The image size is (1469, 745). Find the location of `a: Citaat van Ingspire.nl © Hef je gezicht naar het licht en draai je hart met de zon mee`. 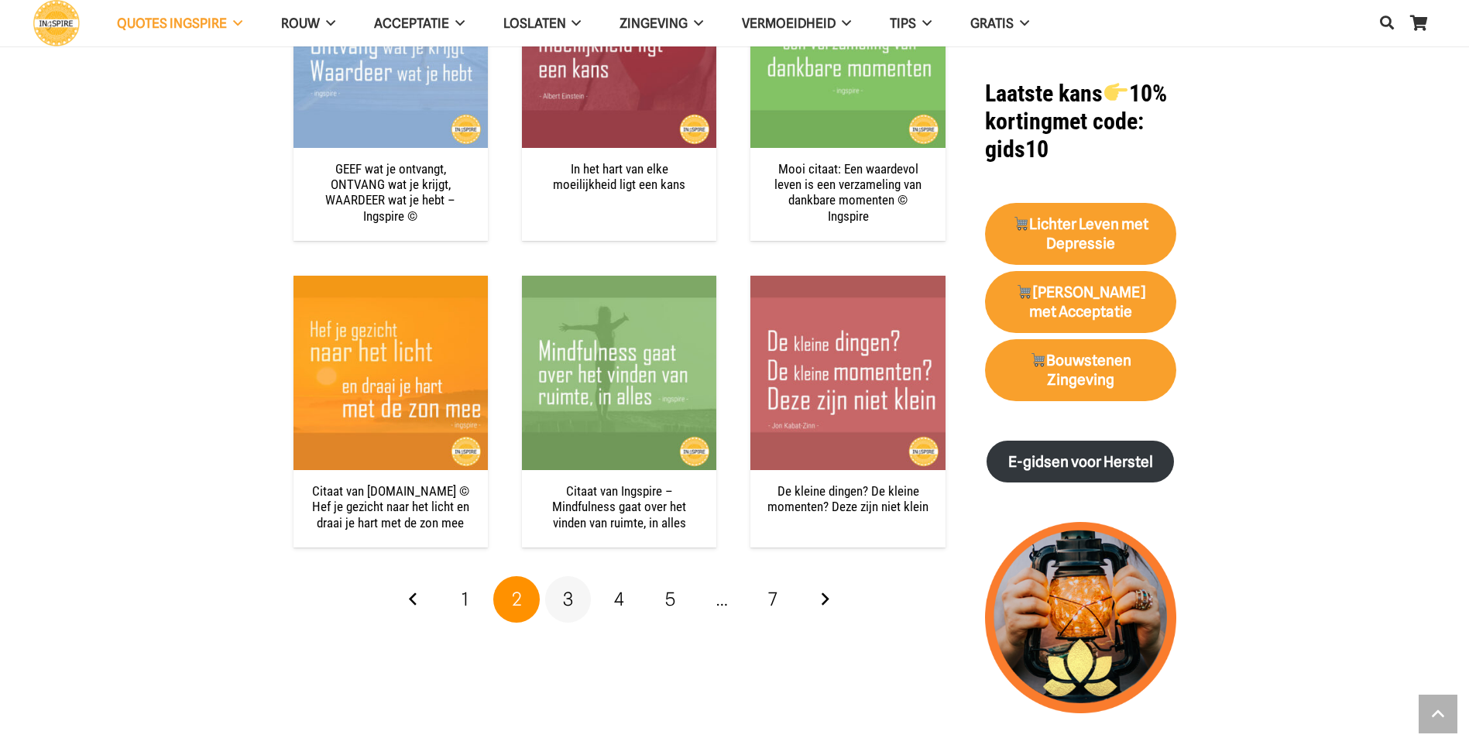

a: Citaat van Ingspire.nl © Hef je gezicht naar het licht en draai je hart met de zon mee is located at coordinates (390, 285).